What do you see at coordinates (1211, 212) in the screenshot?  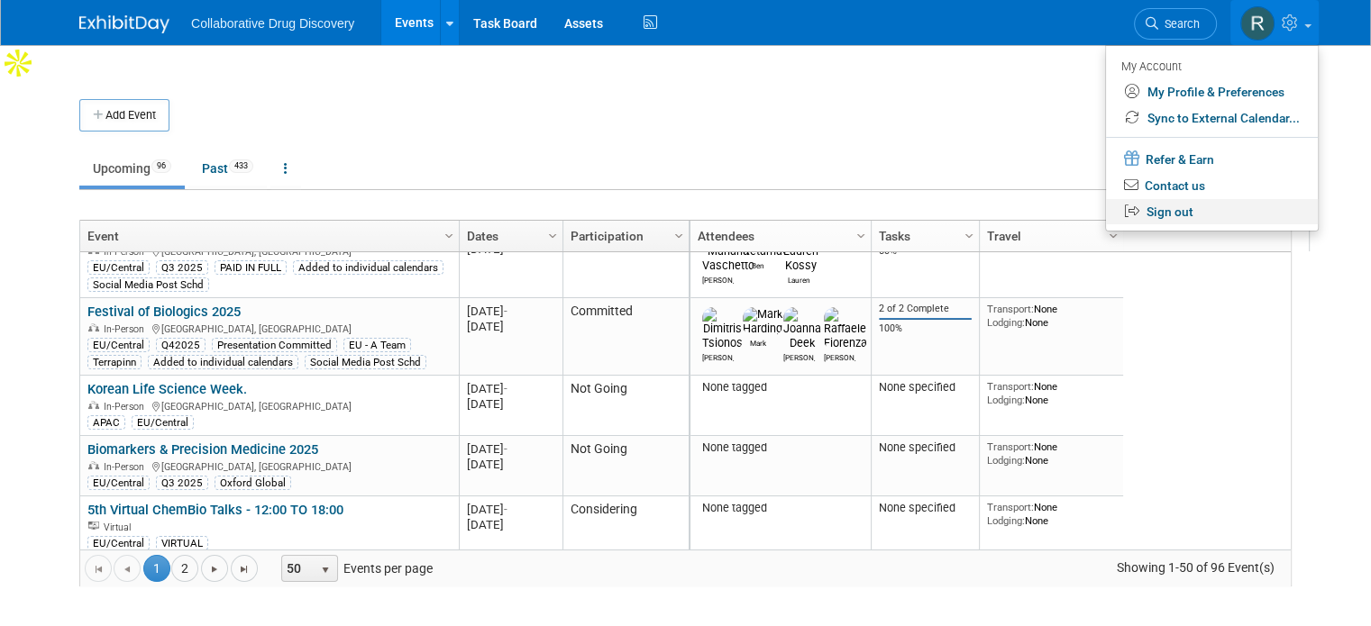 I see `a: Sign out` at bounding box center [1211, 212].